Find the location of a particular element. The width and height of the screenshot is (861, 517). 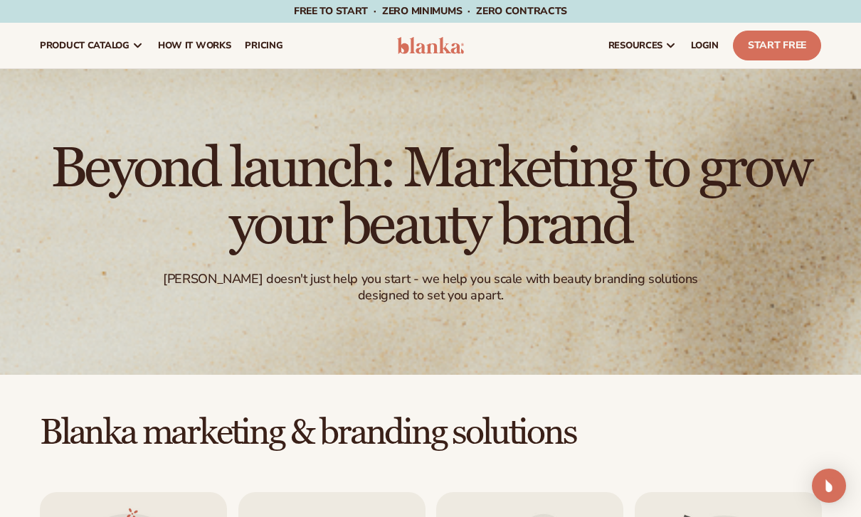

a: Start Free is located at coordinates (777, 46).